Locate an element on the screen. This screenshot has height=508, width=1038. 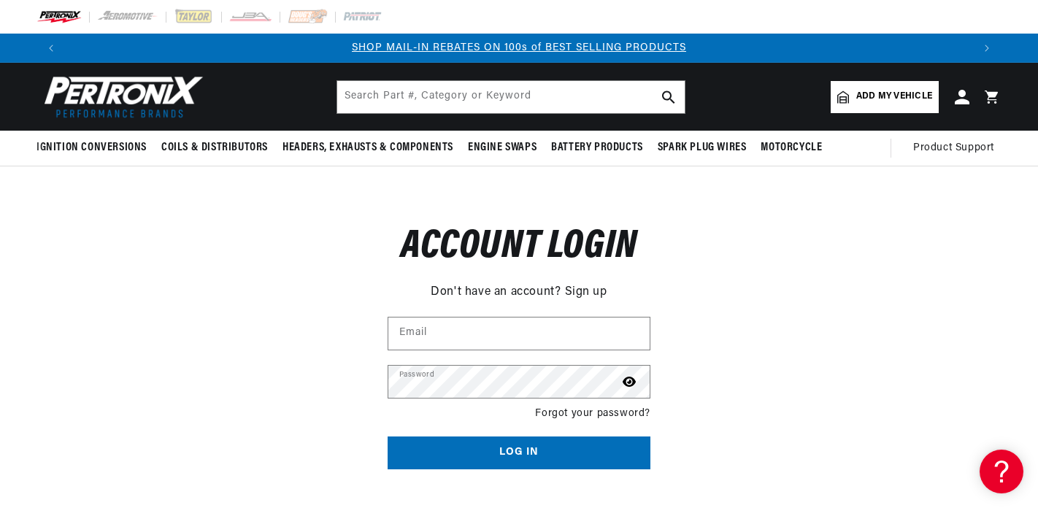
summary: Motorcycle is located at coordinates (791, 147).